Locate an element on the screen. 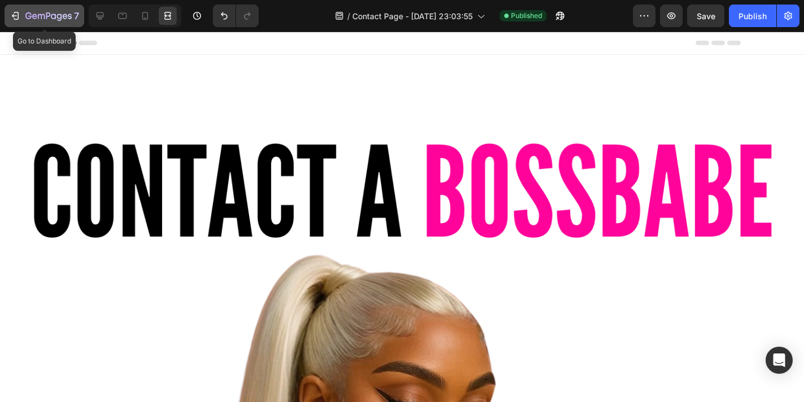 The width and height of the screenshot is (804, 402). button: Publish is located at coordinates (753, 16).